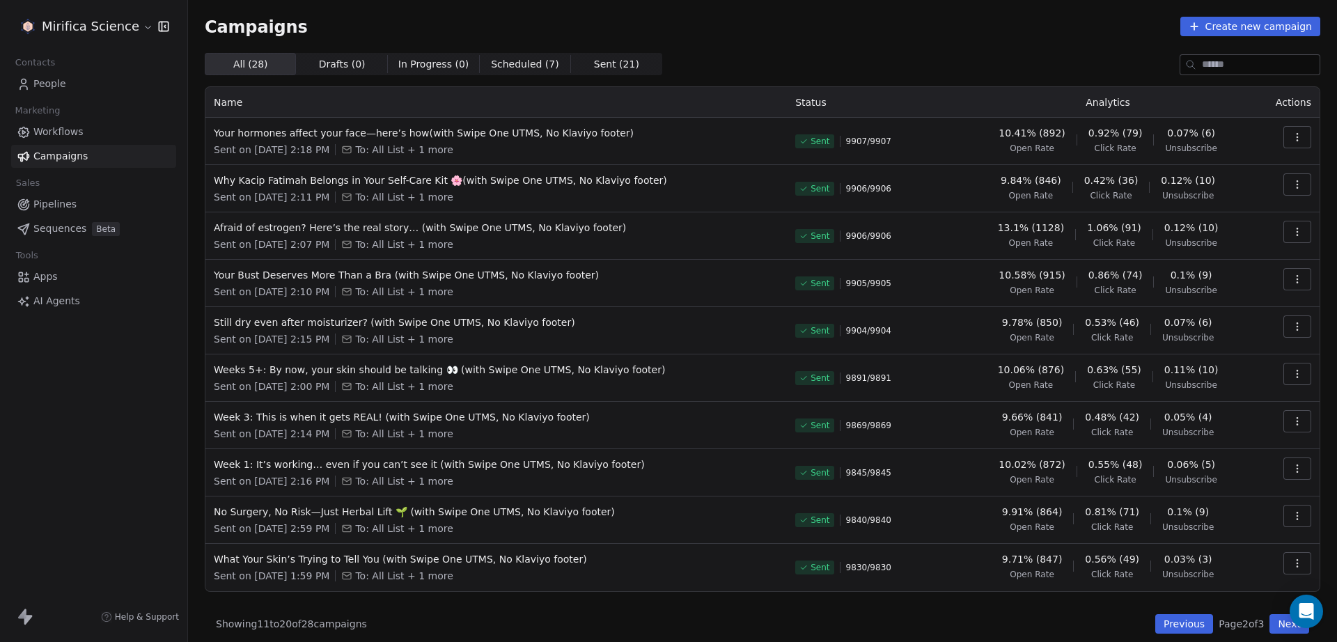  Describe the element at coordinates (496, 559) in the screenshot. I see `span: What Your Skin’s Trying to Tell You (with Swipe One UTMS, No Klaviyo footer)` at that location.